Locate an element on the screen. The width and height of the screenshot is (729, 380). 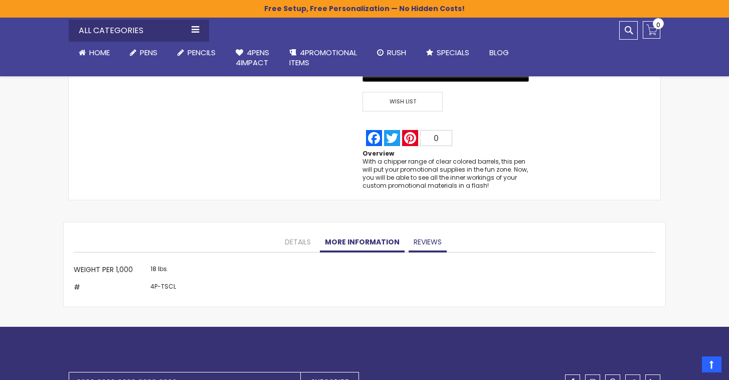
a: 0 is located at coordinates (651, 30).